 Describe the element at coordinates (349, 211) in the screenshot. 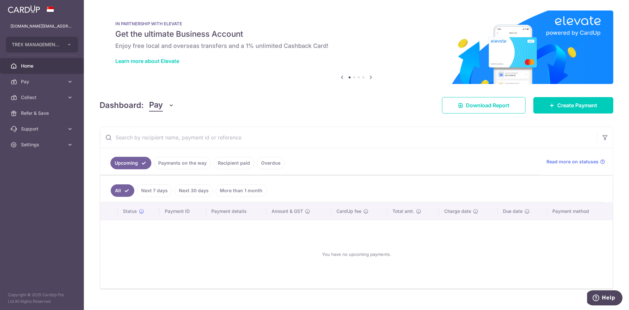

I see `span: CardUp fee` at that location.